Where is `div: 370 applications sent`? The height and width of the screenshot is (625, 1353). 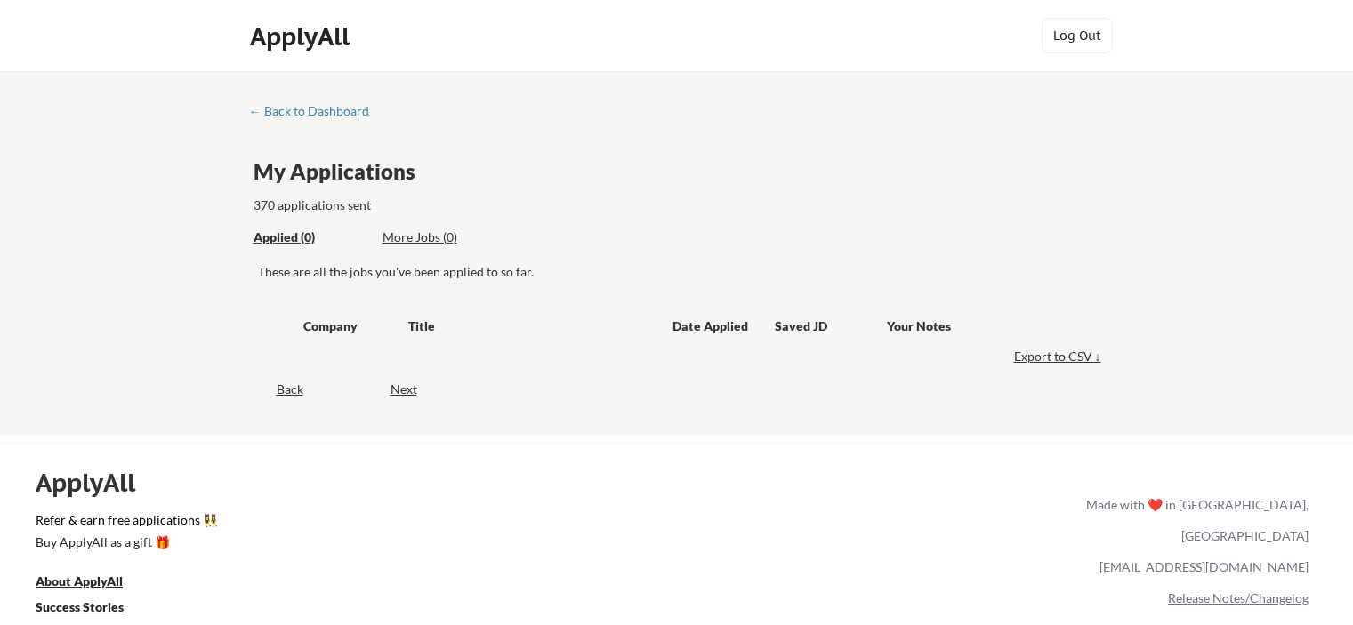
div: 370 applications sent is located at coordinates (425, 205).